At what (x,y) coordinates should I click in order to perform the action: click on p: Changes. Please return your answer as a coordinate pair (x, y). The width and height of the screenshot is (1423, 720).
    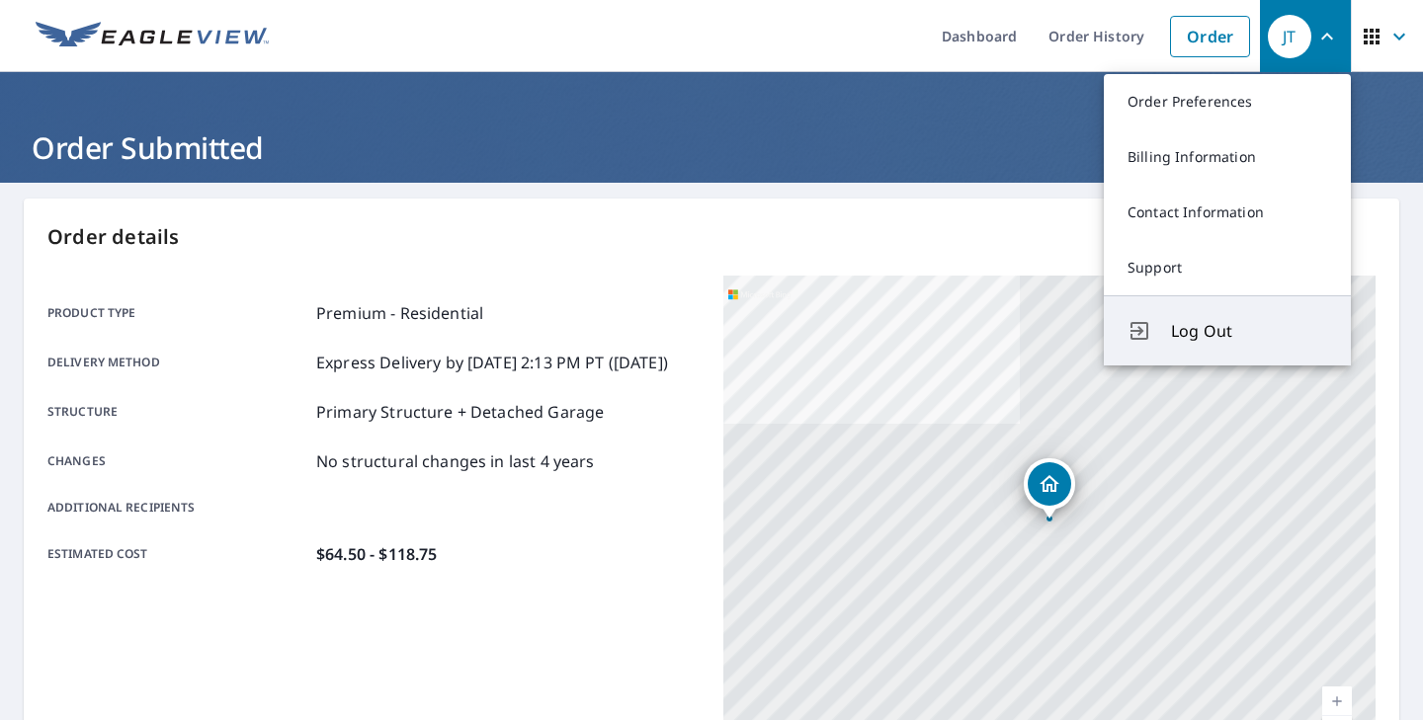
    Looking at the image, I should click on (178, 461).